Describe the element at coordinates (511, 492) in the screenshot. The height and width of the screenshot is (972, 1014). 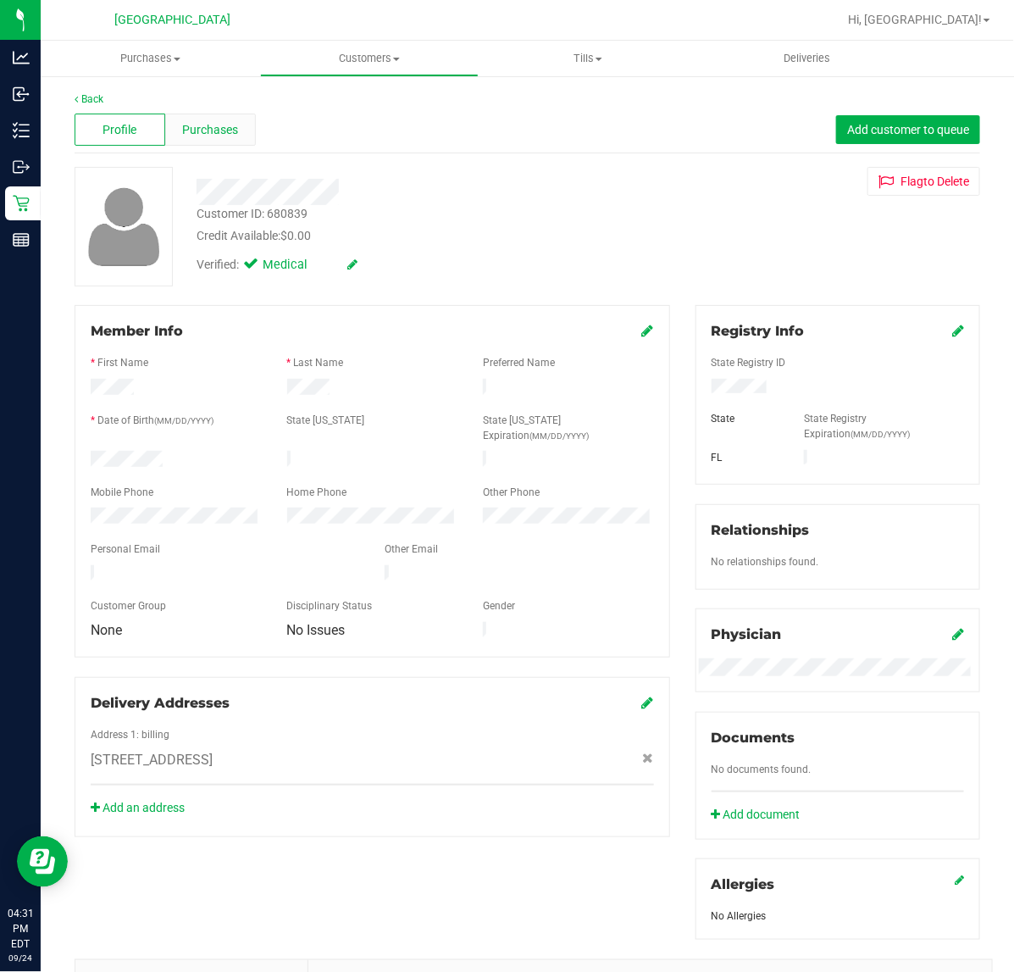
I see `label: Other Phone` at that location.